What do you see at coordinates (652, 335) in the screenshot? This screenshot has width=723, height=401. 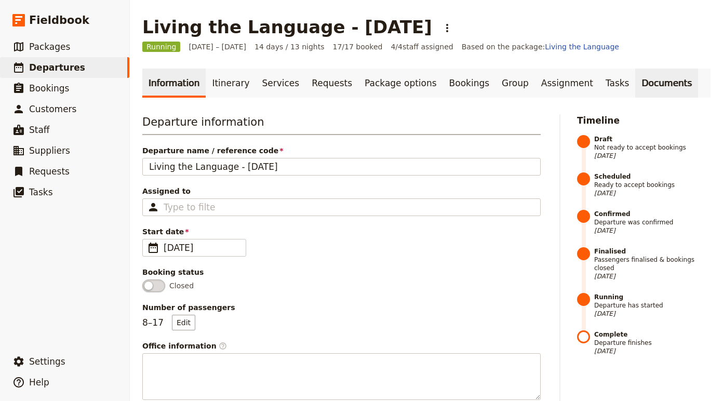 I see `strong: Complete` at bounding box center [652, 335].